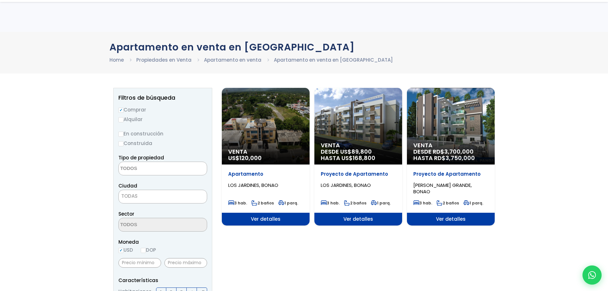  I want to click on input: DOP, so click(143, 250).